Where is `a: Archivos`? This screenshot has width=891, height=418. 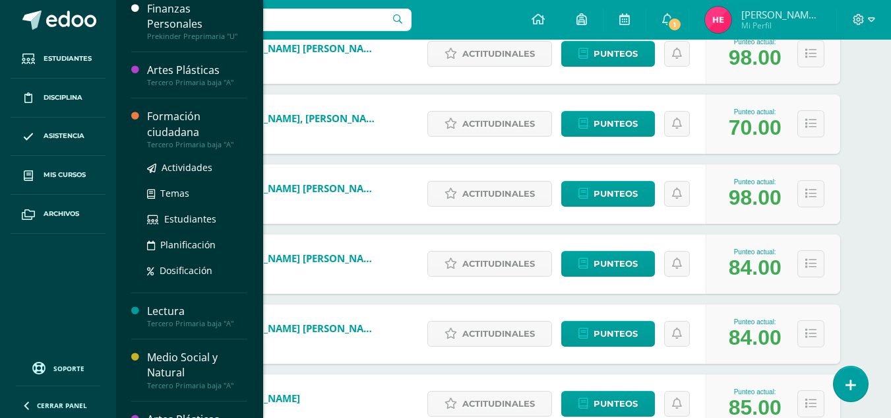 a: Archivos is located at coordinates (58, 214).